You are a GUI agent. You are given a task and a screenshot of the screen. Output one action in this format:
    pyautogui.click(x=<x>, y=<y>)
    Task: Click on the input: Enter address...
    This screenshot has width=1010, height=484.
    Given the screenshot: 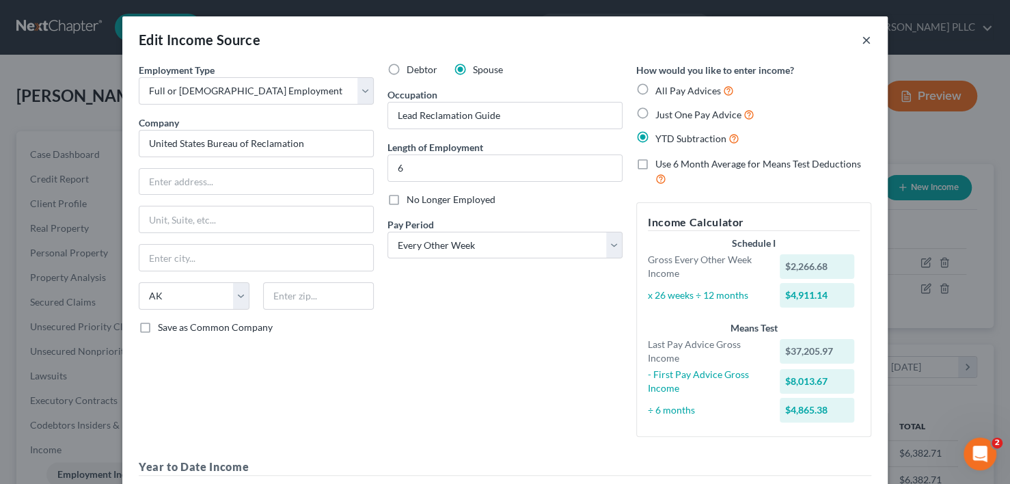 What is the action you would take?
    pyautogui.click(x=256, y=182)
    